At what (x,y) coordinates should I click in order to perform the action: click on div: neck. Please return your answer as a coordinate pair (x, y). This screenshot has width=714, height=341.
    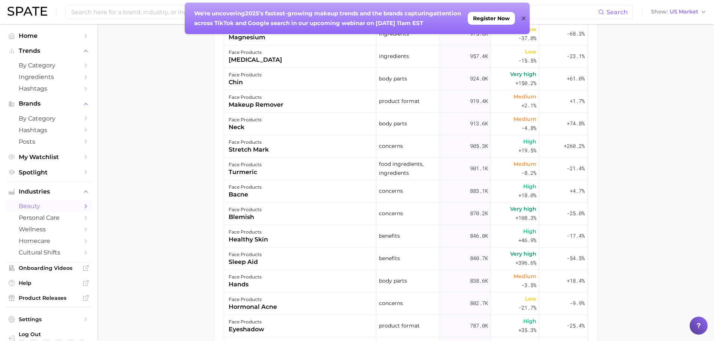
    Looking at the image, I should click on (245, 127).